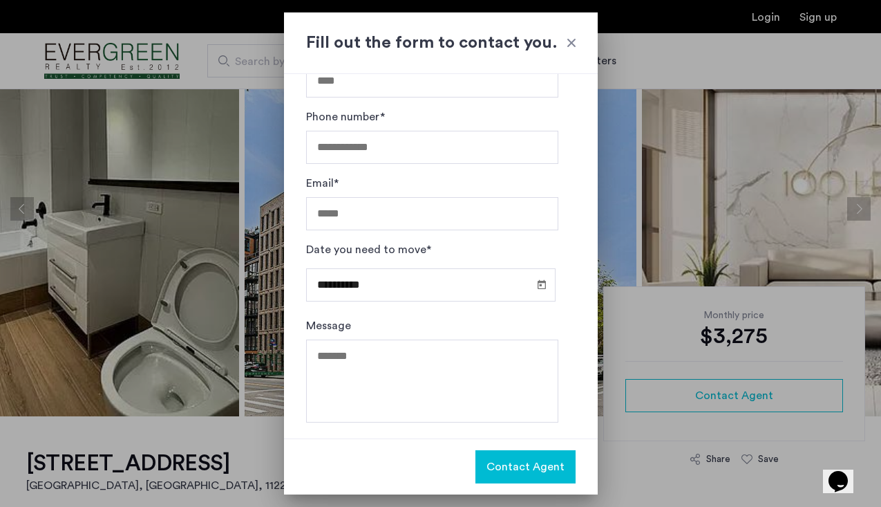  I want to click on button: Open calendar, so click(542, 284).